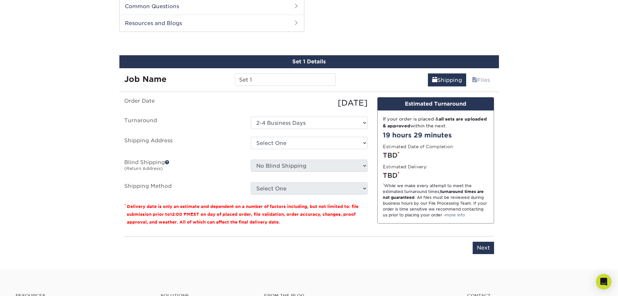 This screenshot has height=296, width=618. What do you see at coordinates (183, 188) in the screenshot?
I see `label: Shipping Method` at bounding box center [183, 188].